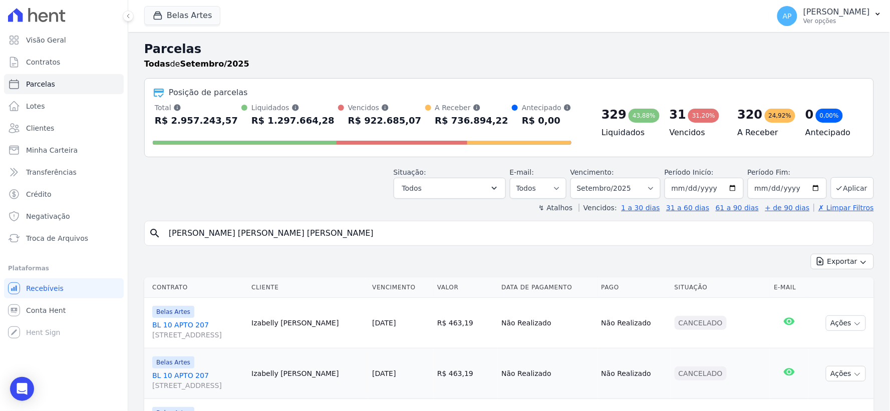 The height and width of the screenshot is (411, 890). What do you see at coordinates (788, 16) in the screenshot?
I see `span: AP` at bounding box center [788, 16].